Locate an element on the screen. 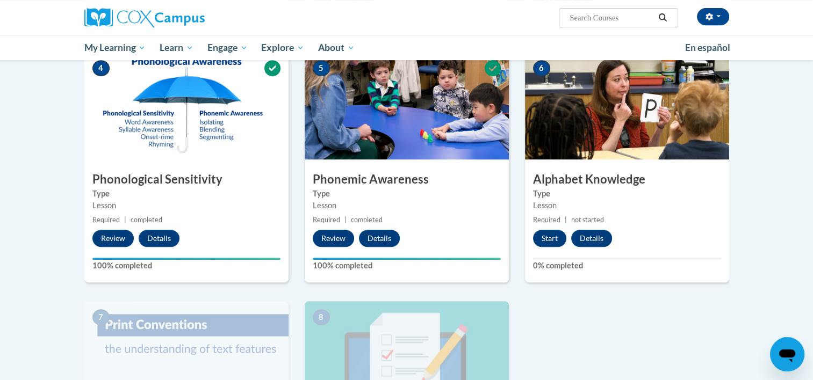  div: Main menu is located at coordinates (407, 48).